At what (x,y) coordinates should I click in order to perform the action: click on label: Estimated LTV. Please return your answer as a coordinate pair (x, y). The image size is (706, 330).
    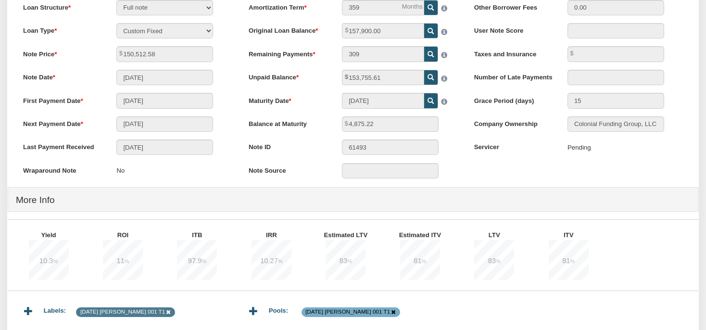
    Looking at the image, I should click on (350, 234).